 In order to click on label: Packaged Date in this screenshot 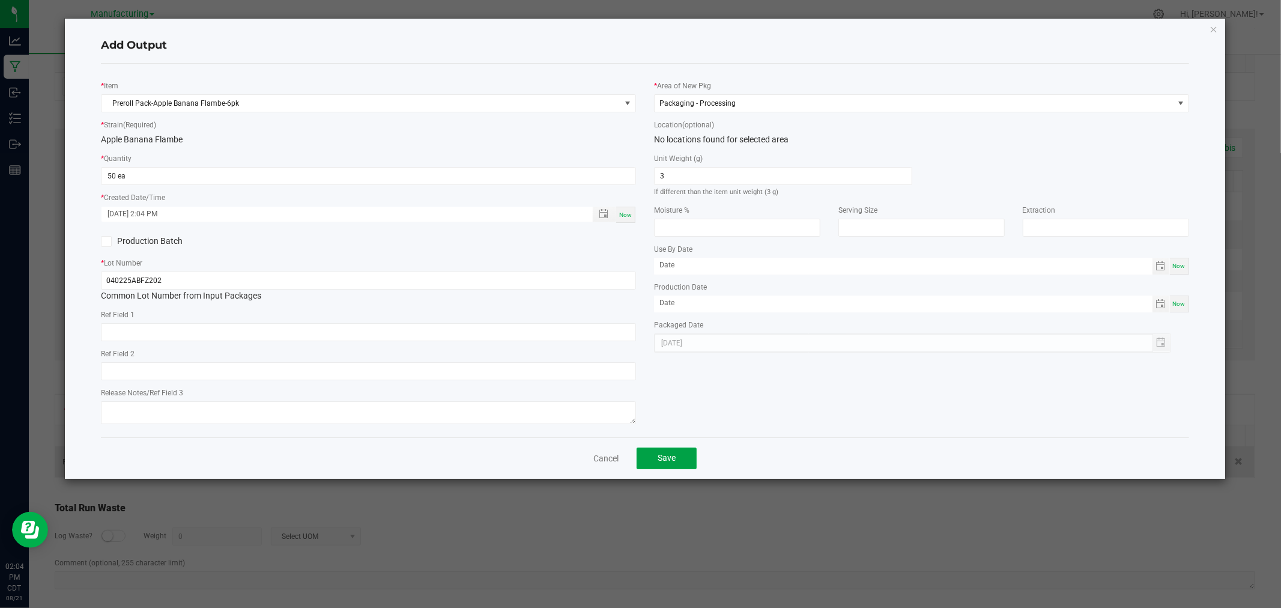, I will do `click(678, 325)`.